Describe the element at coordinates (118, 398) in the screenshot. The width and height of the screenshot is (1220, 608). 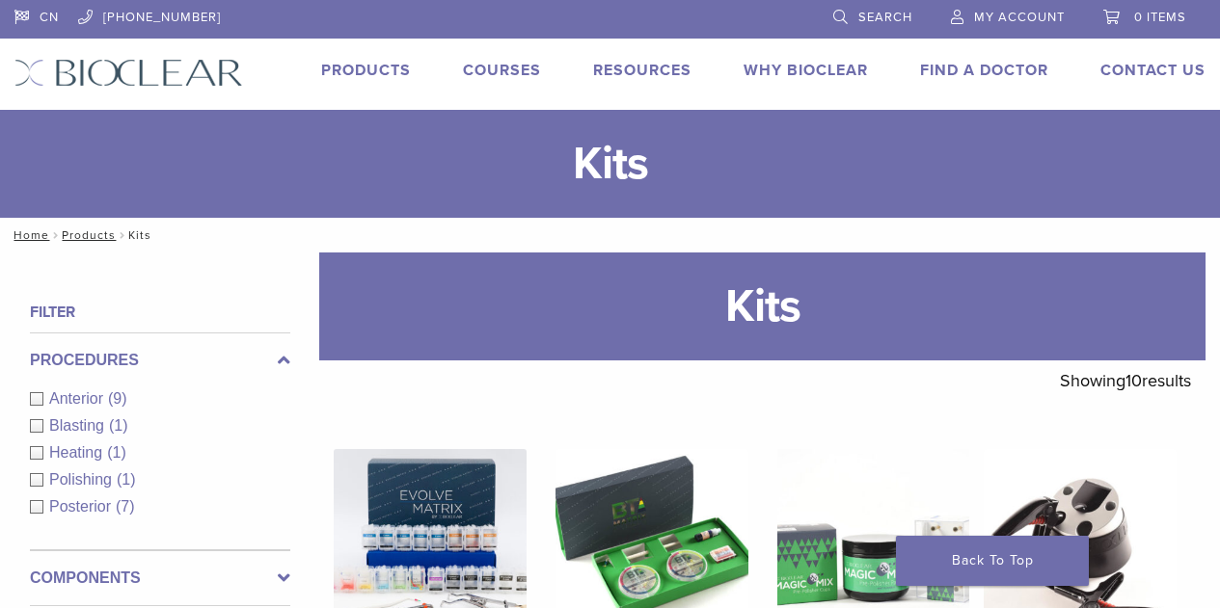
I see `span: (9)` at that location.